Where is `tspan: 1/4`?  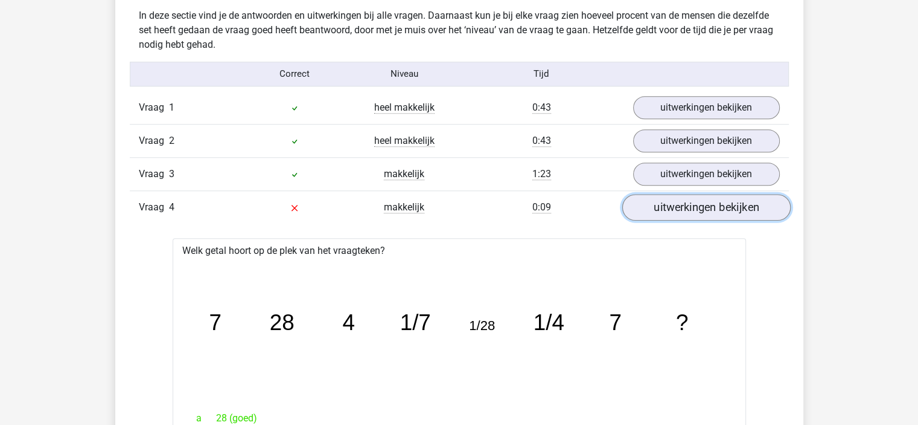 tspan: 1/4 is located at coordinates (549, 322).